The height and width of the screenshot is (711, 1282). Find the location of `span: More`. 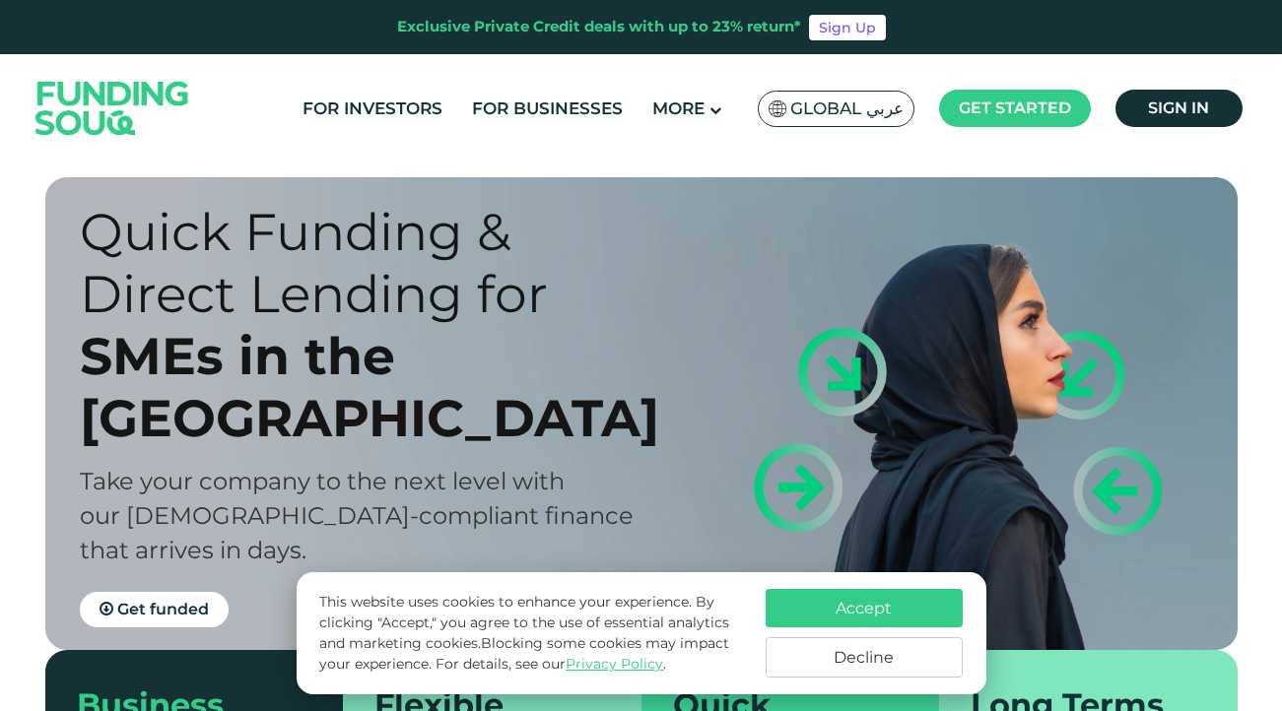

span: More is located at coordinates (678, 108).